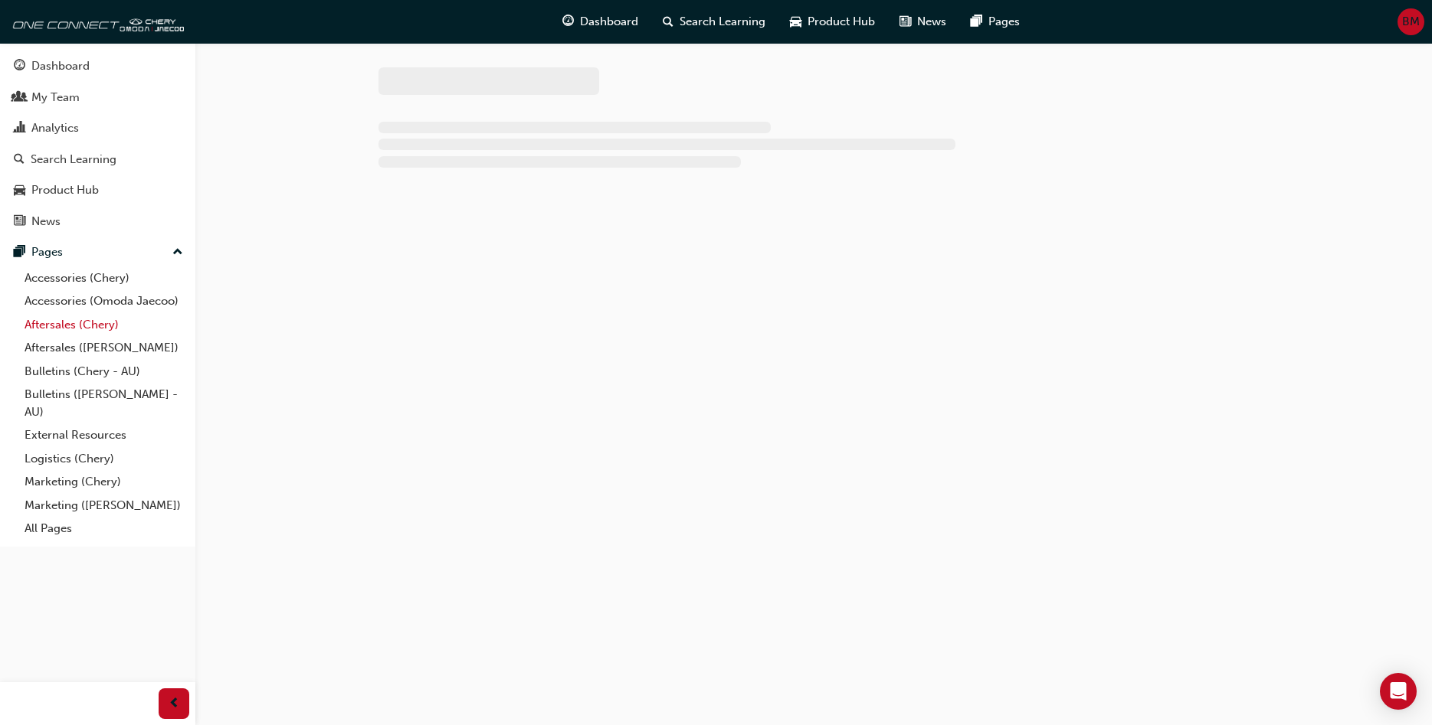 This screenshot has width=1432, height=725. Describe the element at coordinates (61, 66) in the screenshot. I see `div: Dashboard` at that location.